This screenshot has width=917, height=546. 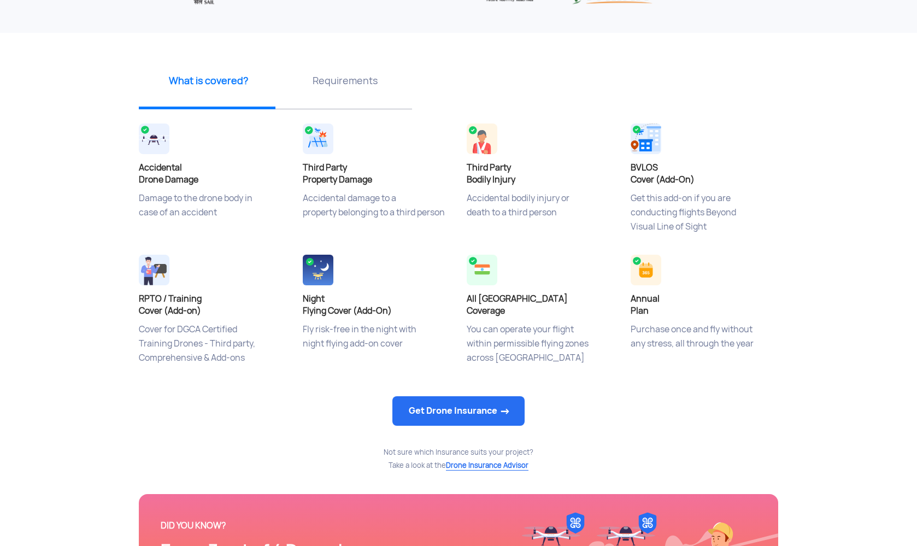 What do you see at coordinates (704, 174) in the screenshot?
I see `h4: BVLOS Cover (Add-On)` at bounding box center [704, 174].